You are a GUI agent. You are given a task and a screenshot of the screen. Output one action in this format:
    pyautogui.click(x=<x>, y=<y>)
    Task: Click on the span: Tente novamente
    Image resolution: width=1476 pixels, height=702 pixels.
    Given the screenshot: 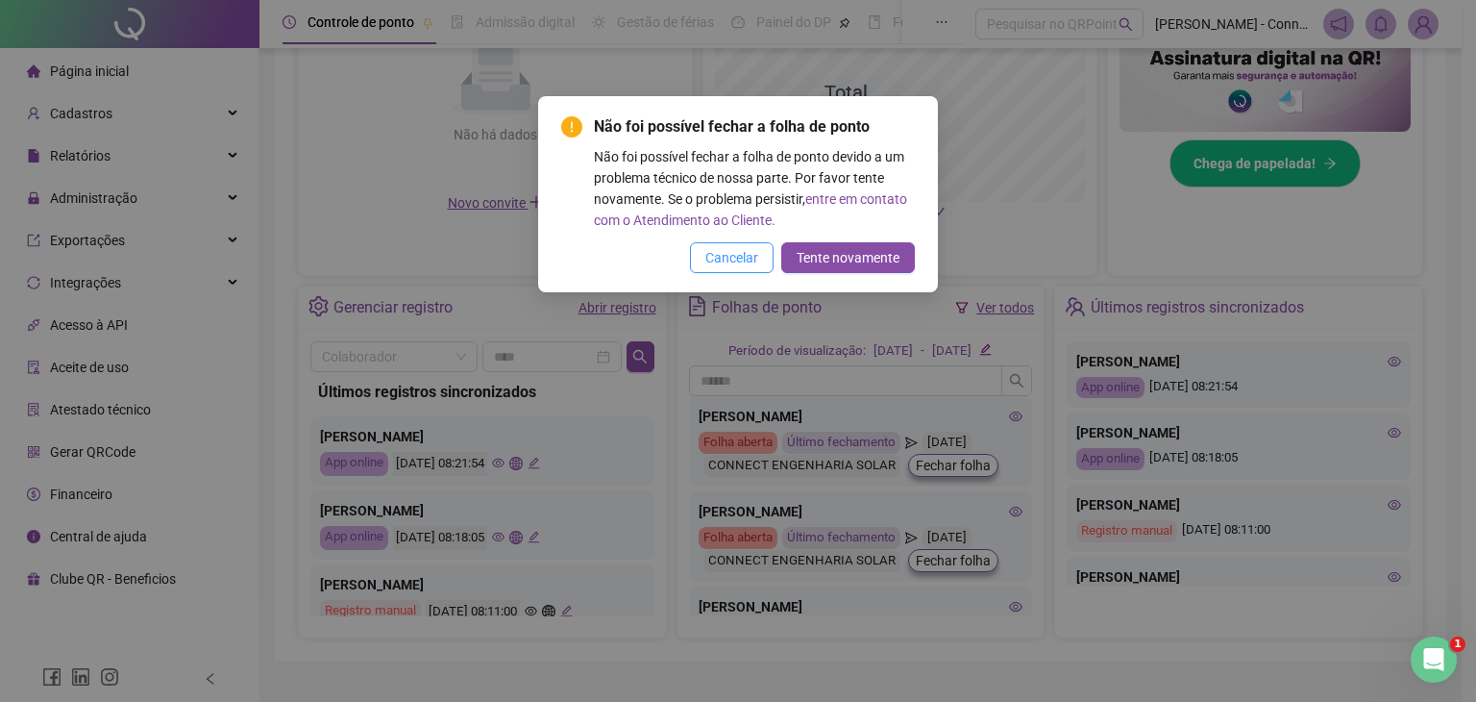 What is the action you would take?
    pyautogui.click(x=848, y=258)
    